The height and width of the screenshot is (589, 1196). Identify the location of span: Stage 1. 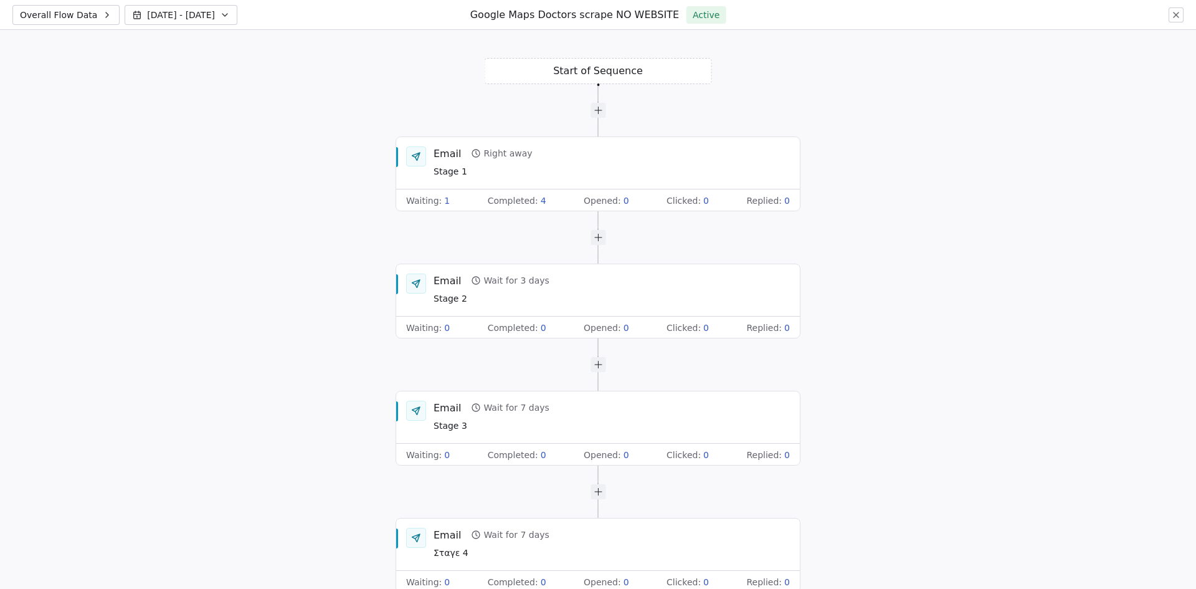
(483, 172).